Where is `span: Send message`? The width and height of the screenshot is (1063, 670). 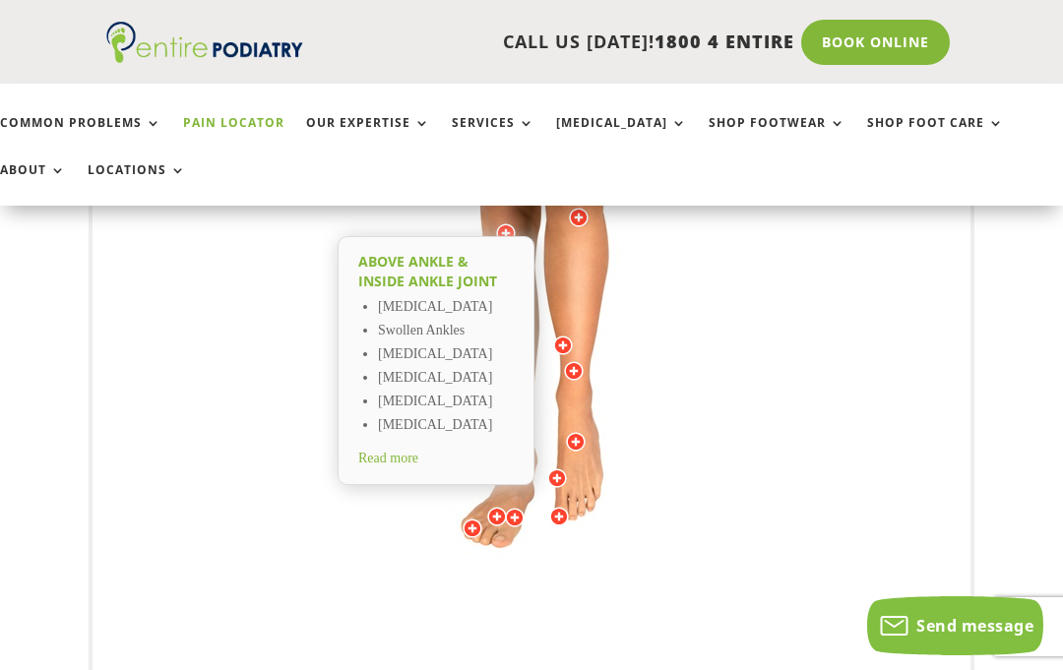 span: Send message is located at coordinates (975, 626).